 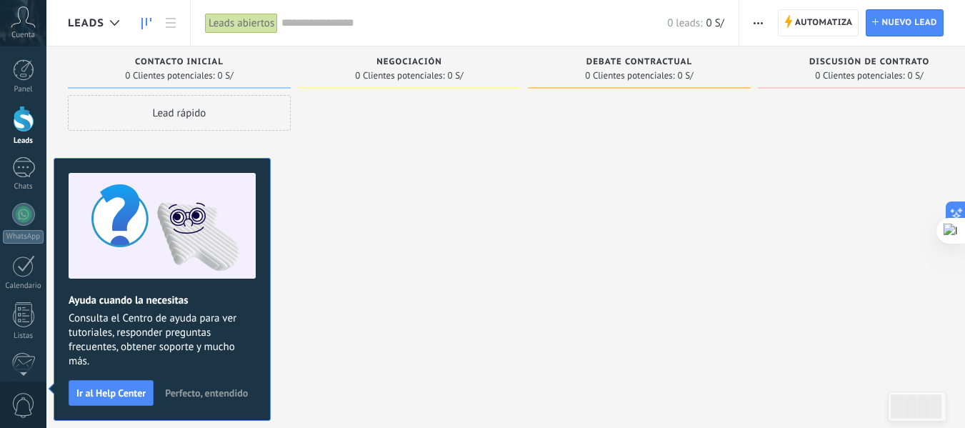 What do you see at coordinates (685, 23) in the screenshot?
I see `span: 0 leads:` at bounding box center [685, 23].